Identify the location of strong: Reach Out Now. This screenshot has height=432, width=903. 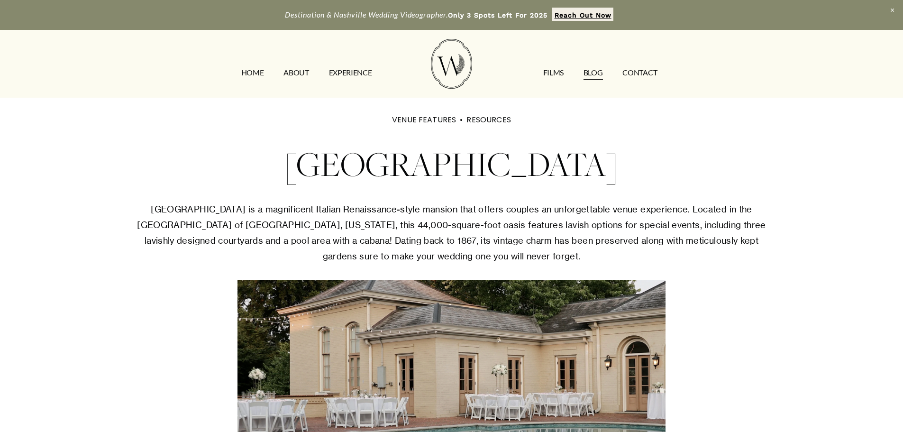
(583, 15).